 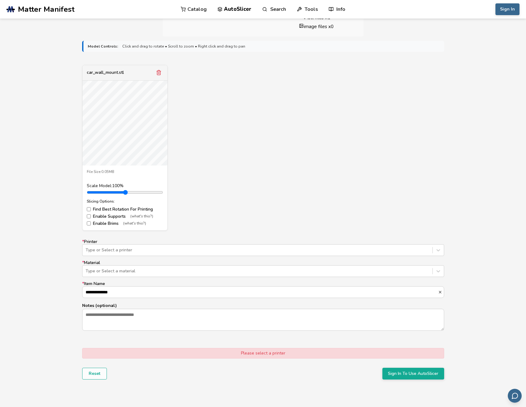 What do you see at coordinates (46, 9) in the screenshot?
I see `span: Matter Manifest` at bounding box center [46, 9].